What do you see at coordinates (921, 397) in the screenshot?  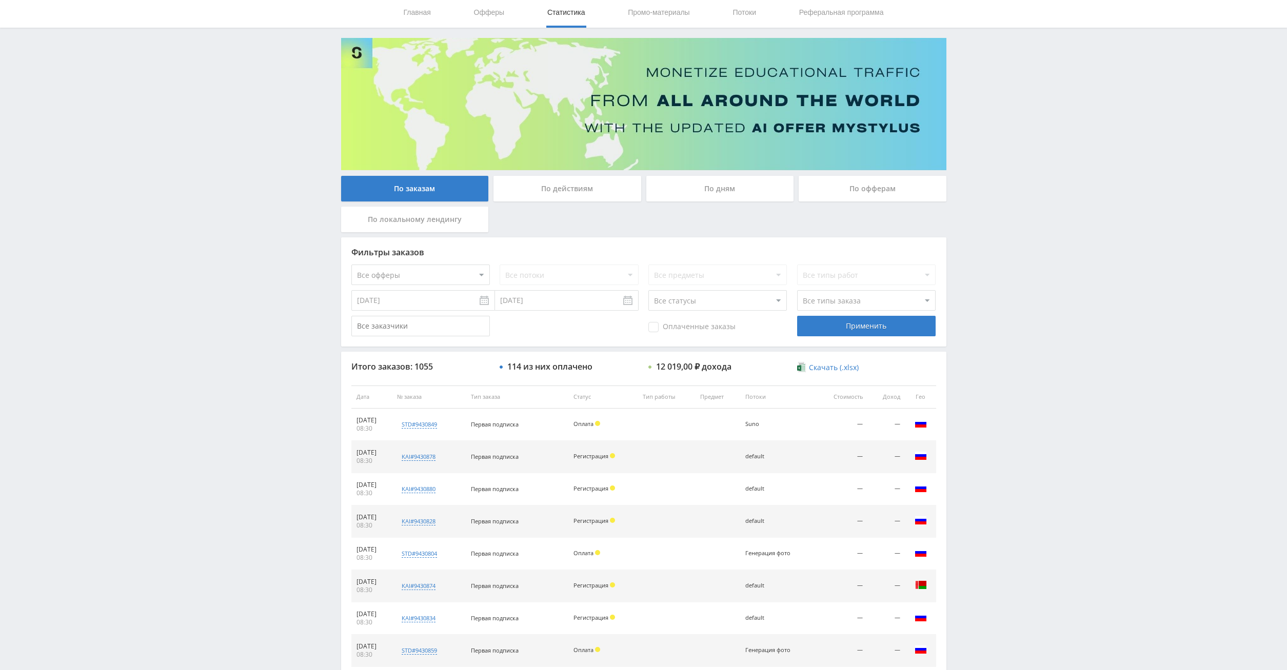 I see `th: Гео` at bounding box center [921, 397].